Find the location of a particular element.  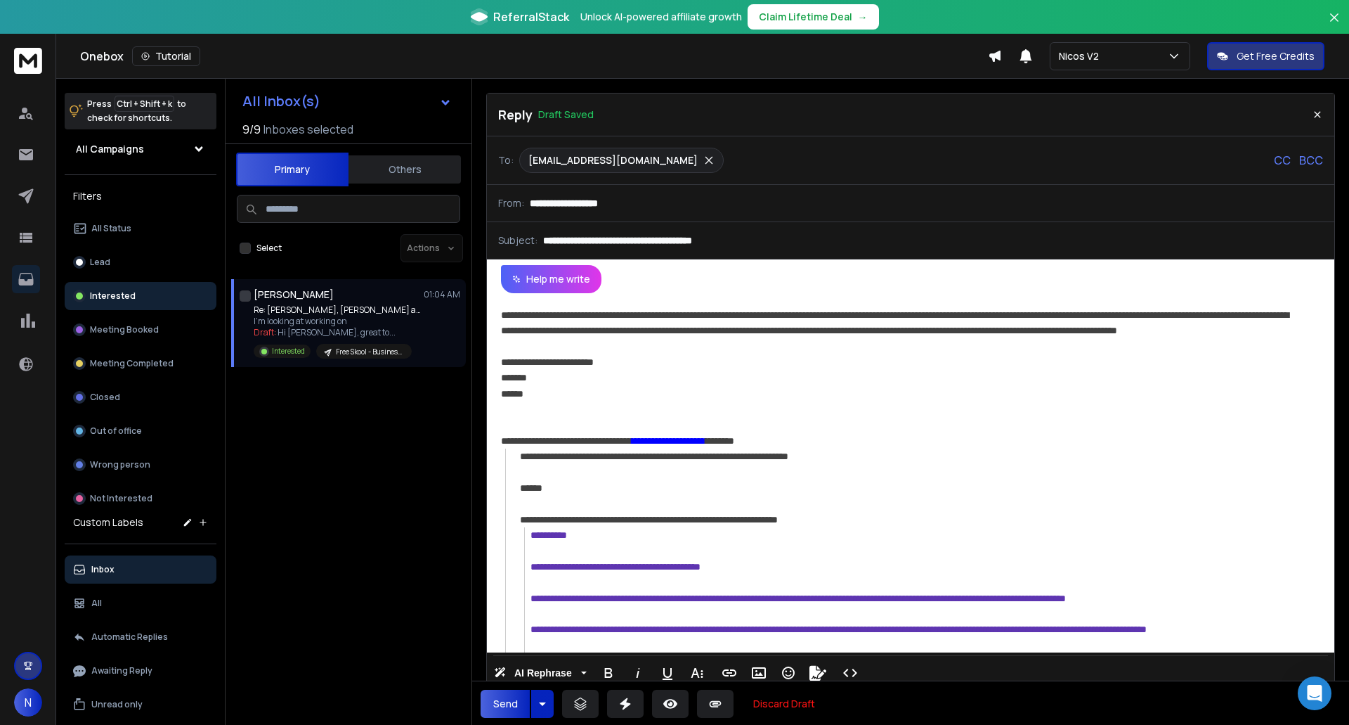

button: Insert Image (Ctrl+P) is located at coordinates (759, 673).